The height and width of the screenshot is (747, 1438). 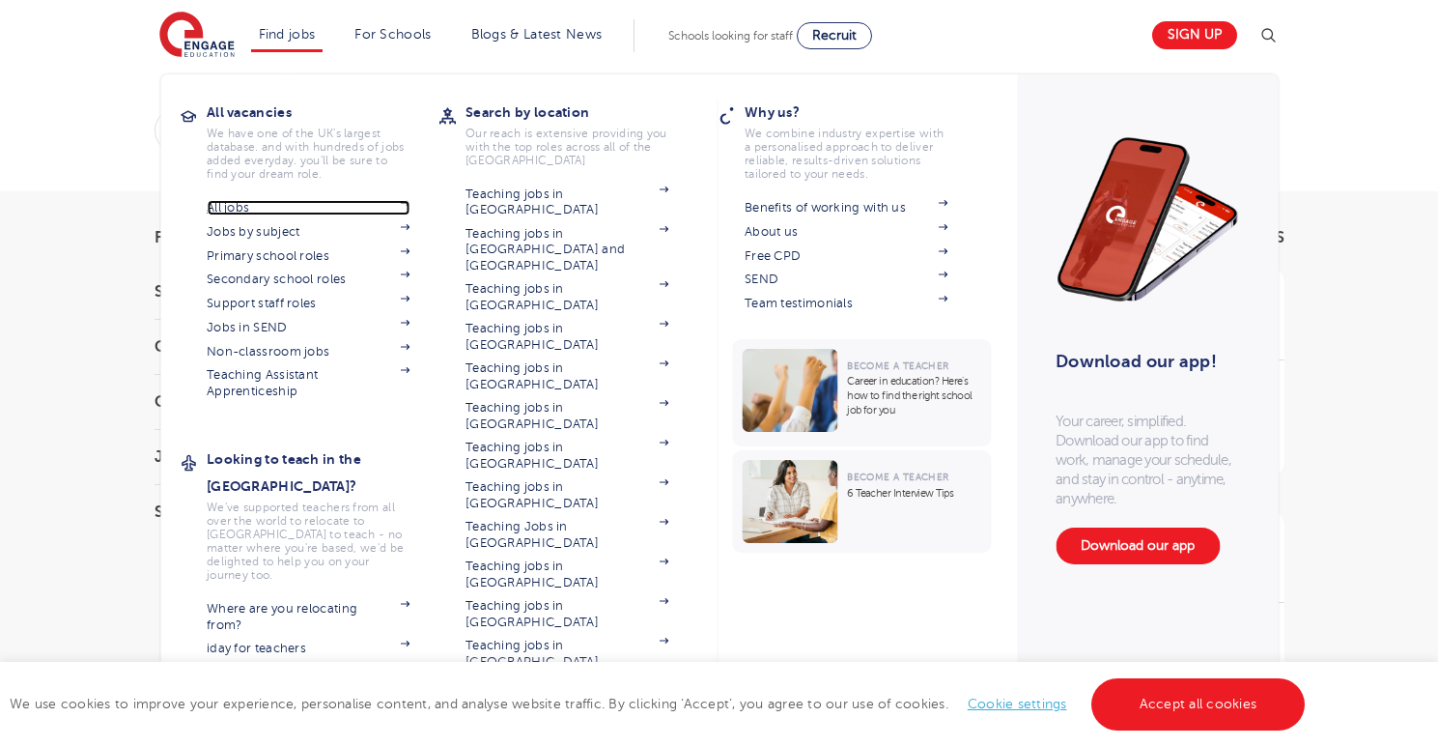 I want to click on p: We combine industry expertise with a personalised approach to deliver reliable, results-driven so..., so click(x=846, y=154).